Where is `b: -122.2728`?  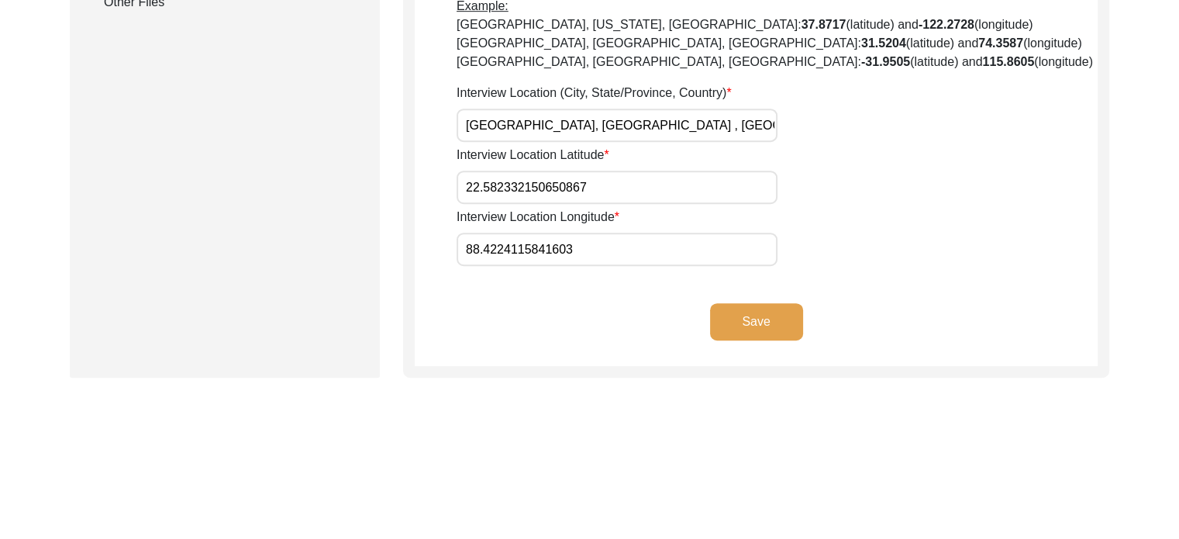
b: -122.2728 is located at coordinates (946, 24).